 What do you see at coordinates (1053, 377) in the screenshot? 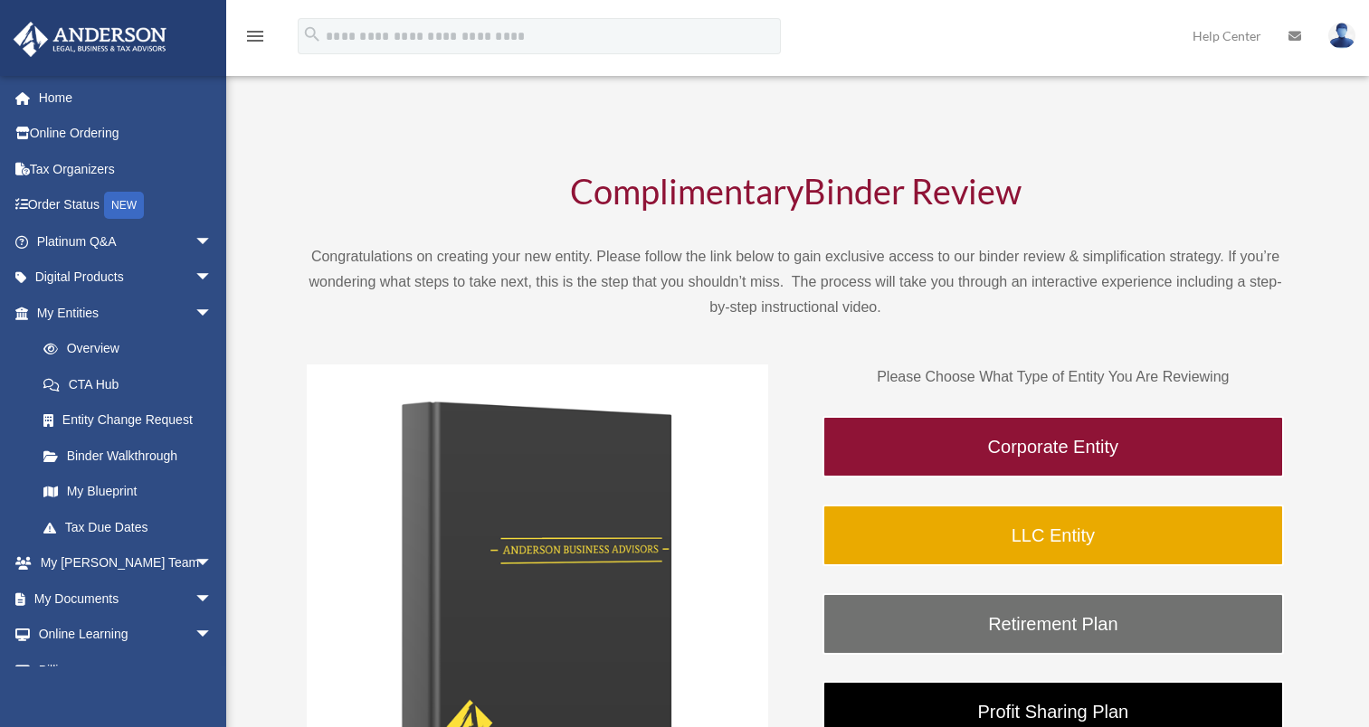
I see `p: Please Choose What Type of Entity You Are Reviewing` at bounding box center [1053, 377].